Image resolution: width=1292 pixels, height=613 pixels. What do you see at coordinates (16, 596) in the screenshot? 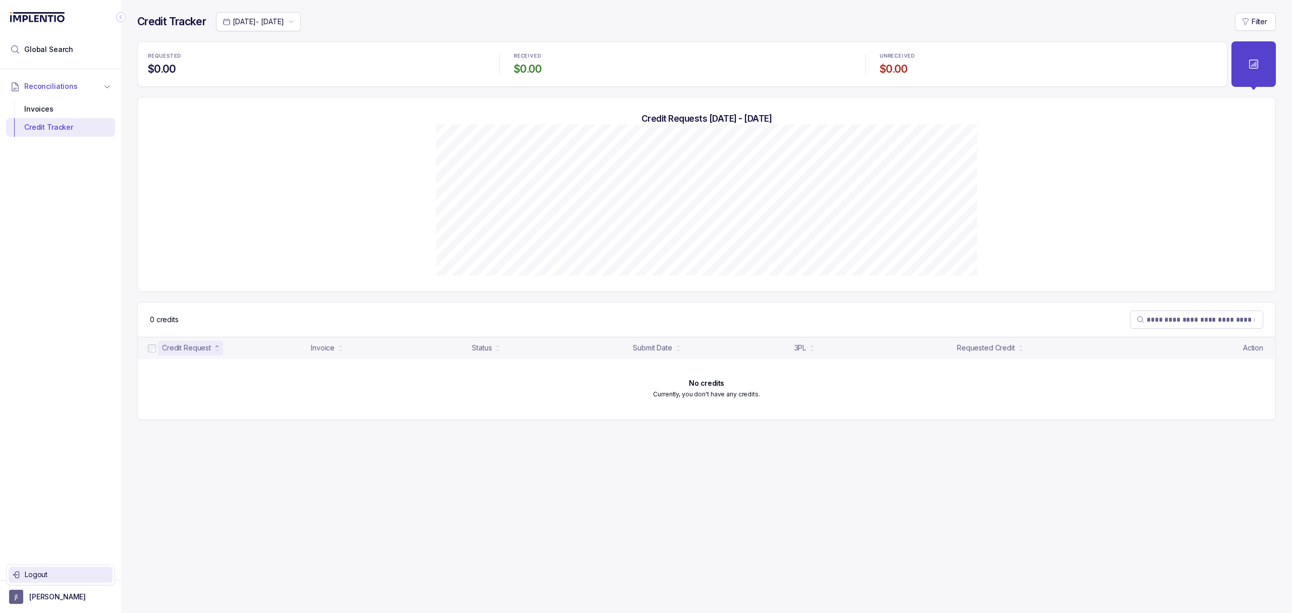
I see `span: User initials` at bounding box center [16, 596].